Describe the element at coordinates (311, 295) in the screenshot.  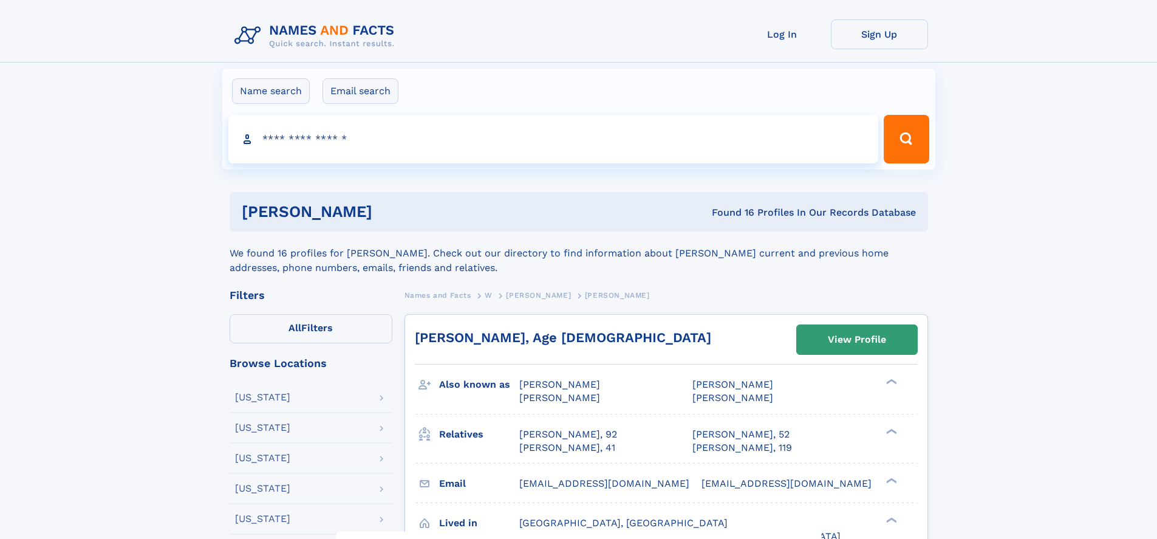
I see `div: Filters` at that location.